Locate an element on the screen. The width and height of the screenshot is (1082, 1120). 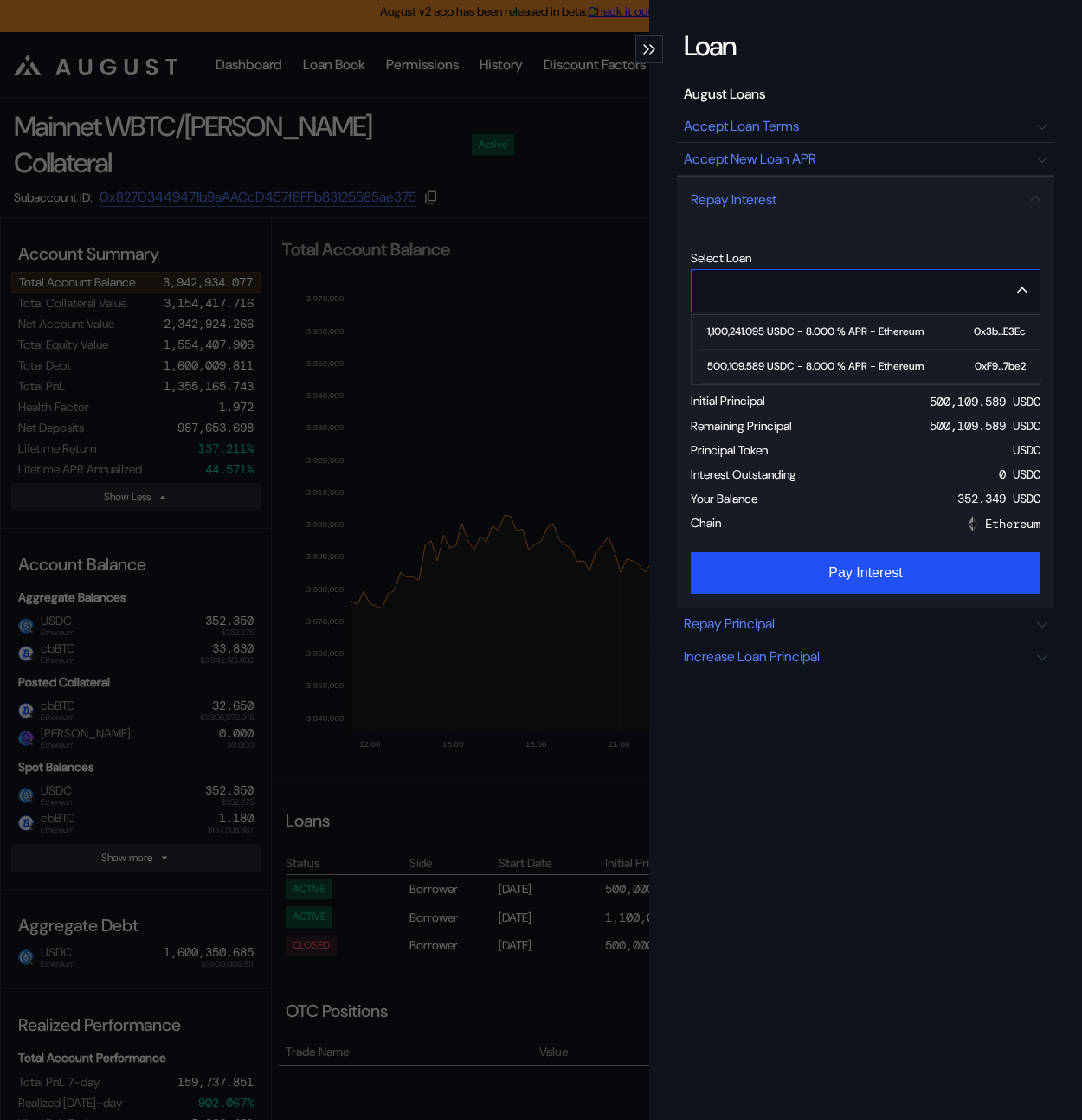
div: 0xF9...7be2 is located at coordinates (1001, 366).